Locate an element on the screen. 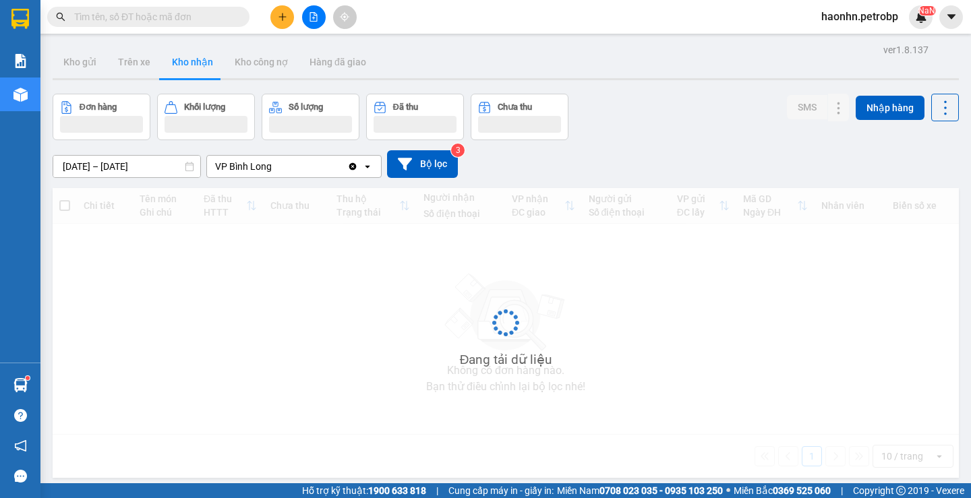 The width and height of the screenshot is (971, 498). svg: open is located at coordinates (368, 167).